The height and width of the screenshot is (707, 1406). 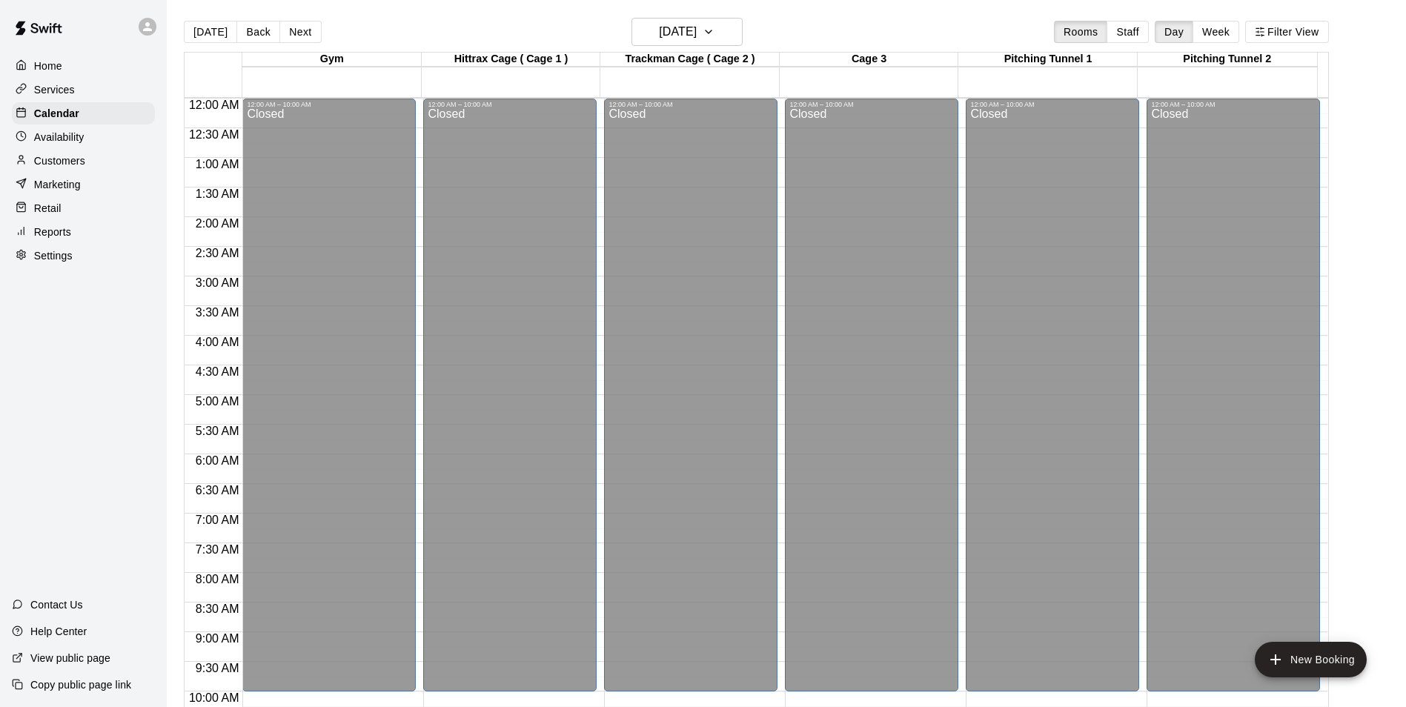 What do you see at coordinates (1215, 32) in the screenshot?
I see `button: Week` at bounding box center [1215, 32].